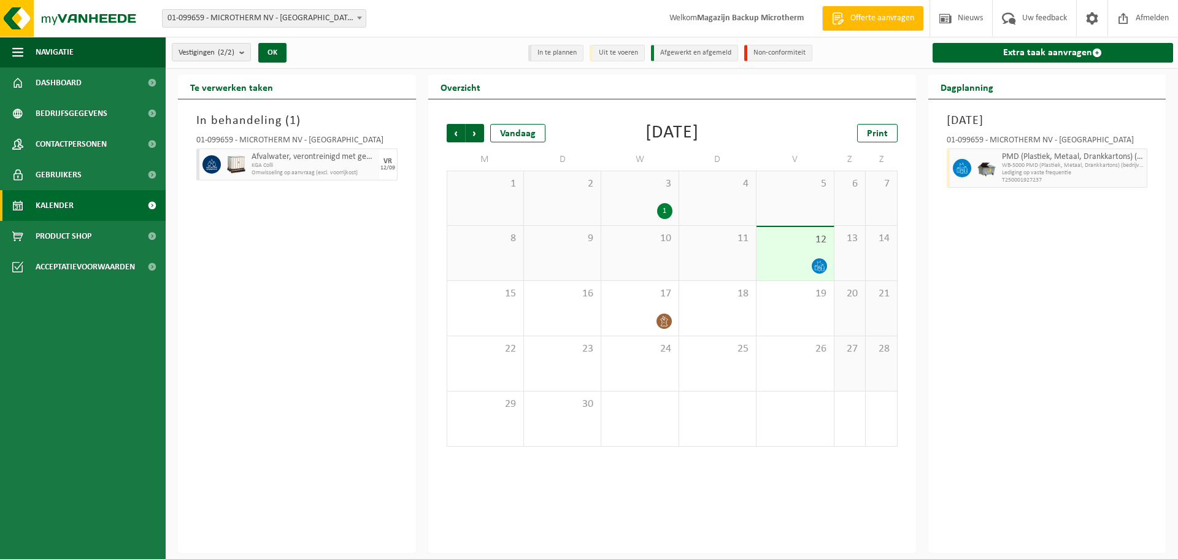  Describe the element at coordinates (562, 184) in the screenshot. I see `span: 2` at that location.